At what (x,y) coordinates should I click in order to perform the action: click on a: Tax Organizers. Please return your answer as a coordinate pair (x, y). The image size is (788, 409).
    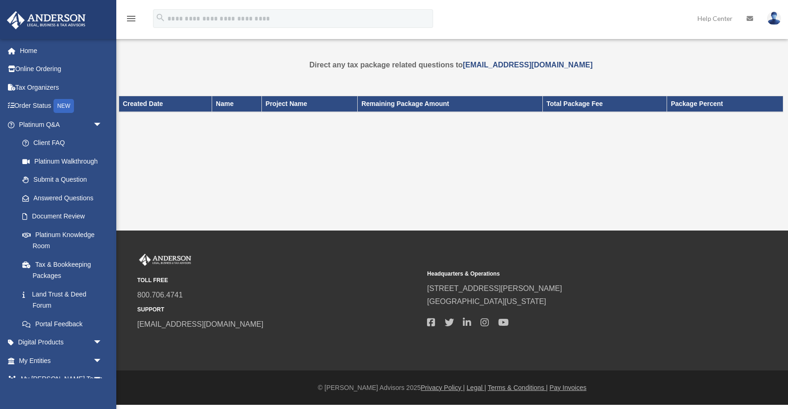
    Looking at the image, I should click on (61, 87).